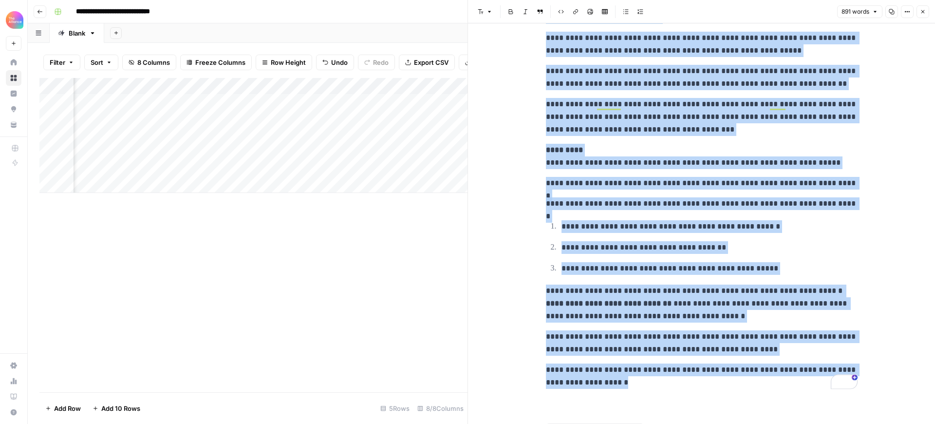 The height and width of the screenshot is (424, 935). What do you see at coordinates (14, 396) in the screenshot?
I see `a: Learning Hub` at bounding box center [14, 396].